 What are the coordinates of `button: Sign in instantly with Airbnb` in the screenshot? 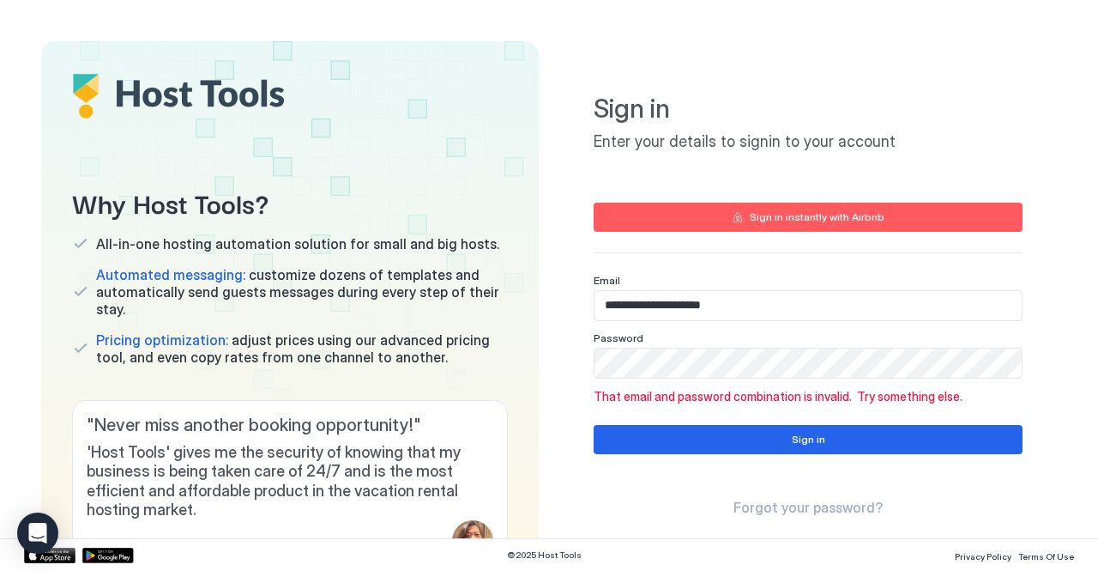 It's located at (808, 217).